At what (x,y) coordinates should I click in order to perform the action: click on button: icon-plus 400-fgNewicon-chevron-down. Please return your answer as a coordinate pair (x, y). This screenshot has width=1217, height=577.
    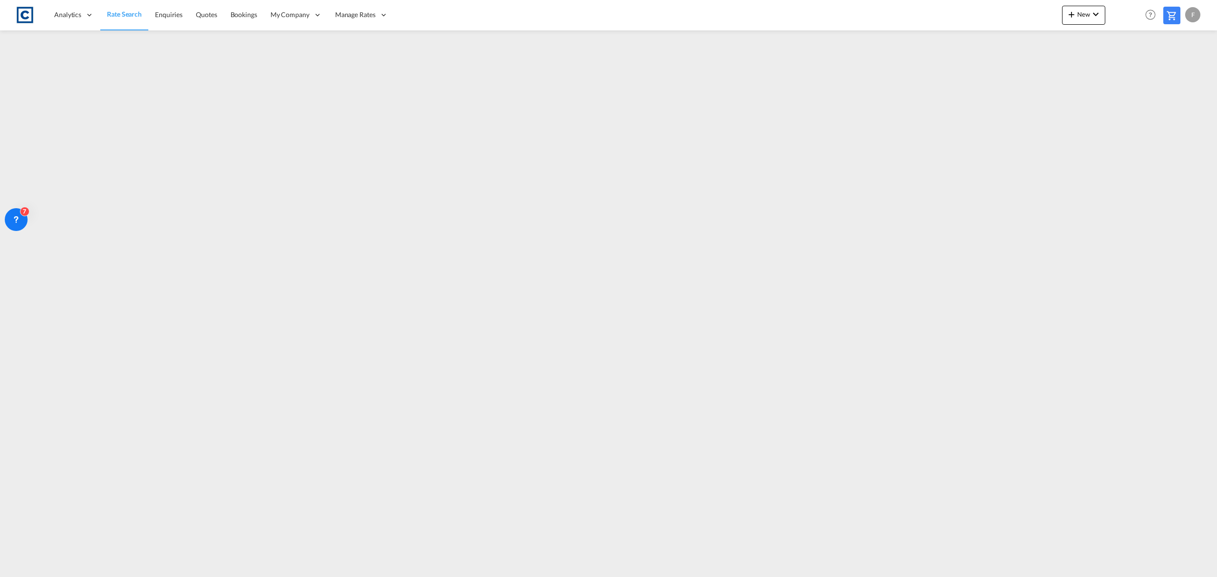
    Looking at the image, I should click on (1083, 15).